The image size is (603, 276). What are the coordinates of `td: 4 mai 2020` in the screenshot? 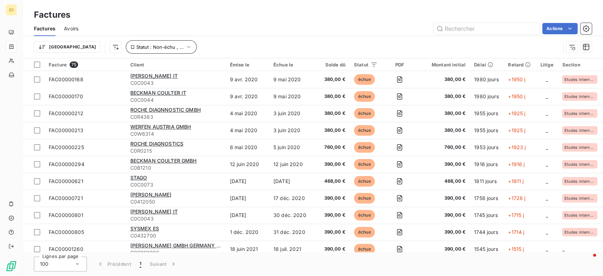 It's located at (247, 113).